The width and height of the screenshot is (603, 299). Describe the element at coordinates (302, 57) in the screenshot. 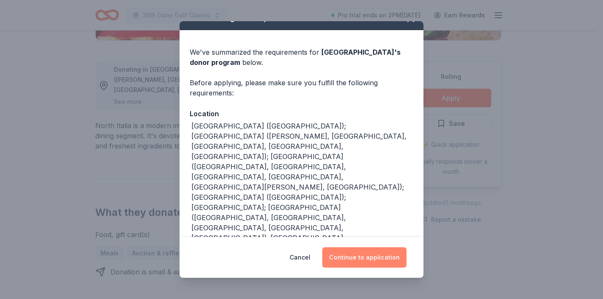

I see `div: We've summarized the requirements for below.` at that location.